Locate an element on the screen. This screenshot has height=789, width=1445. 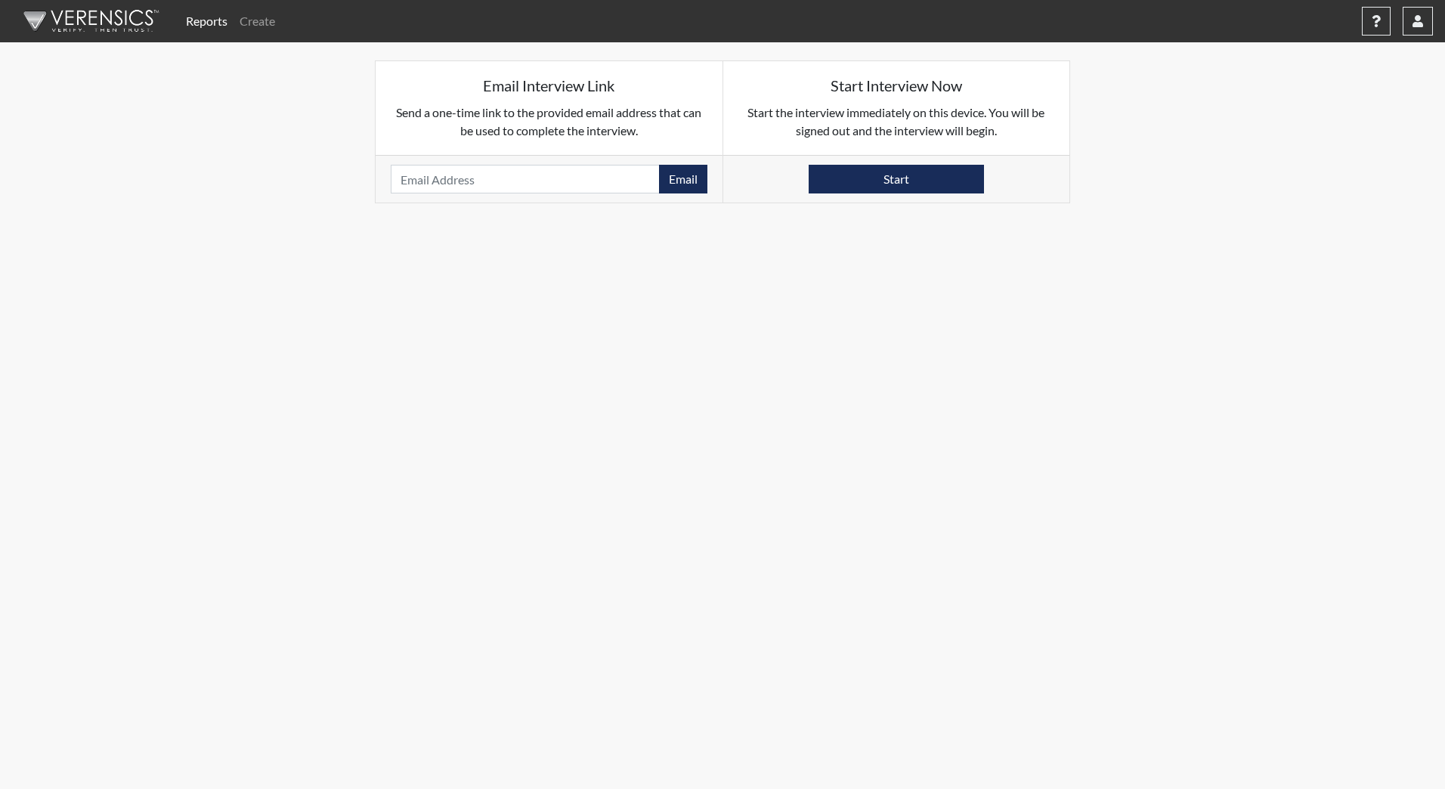
h5: Start Interview Now is located at coordinates (896, 85).